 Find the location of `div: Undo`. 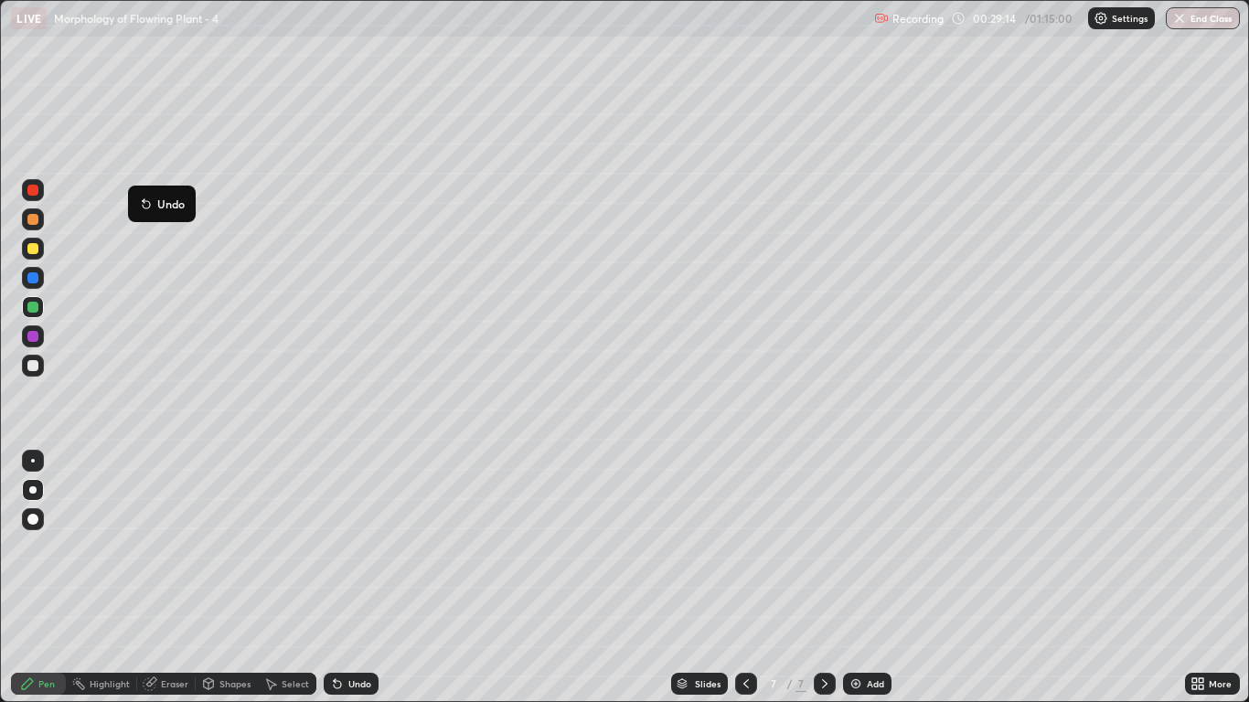

div: Undo is located at coordinates (359, 684).